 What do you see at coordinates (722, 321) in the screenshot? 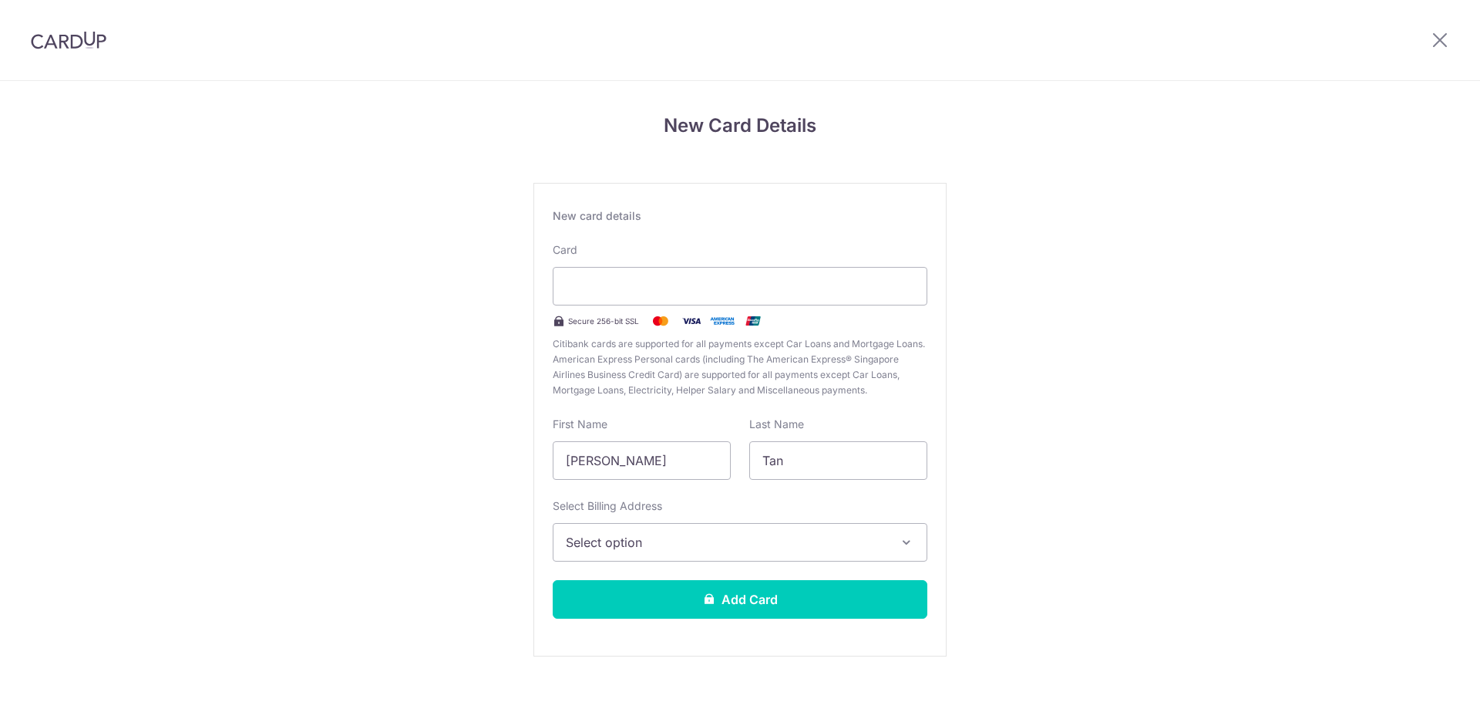
I see `img: .alt.amex` at bounding box center [722, 321].